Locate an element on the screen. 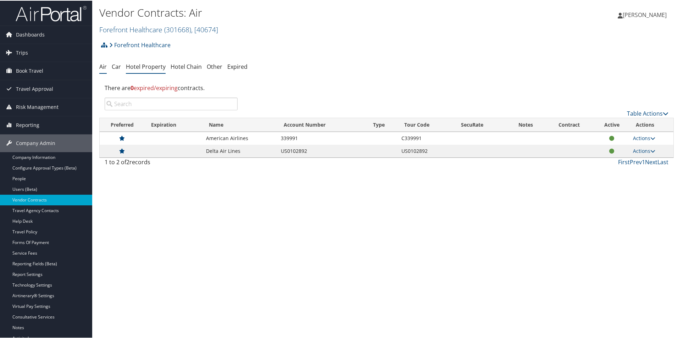 This screenshot has width=678, height=338. span: Travel Approval is located at coordinates (34, 88).